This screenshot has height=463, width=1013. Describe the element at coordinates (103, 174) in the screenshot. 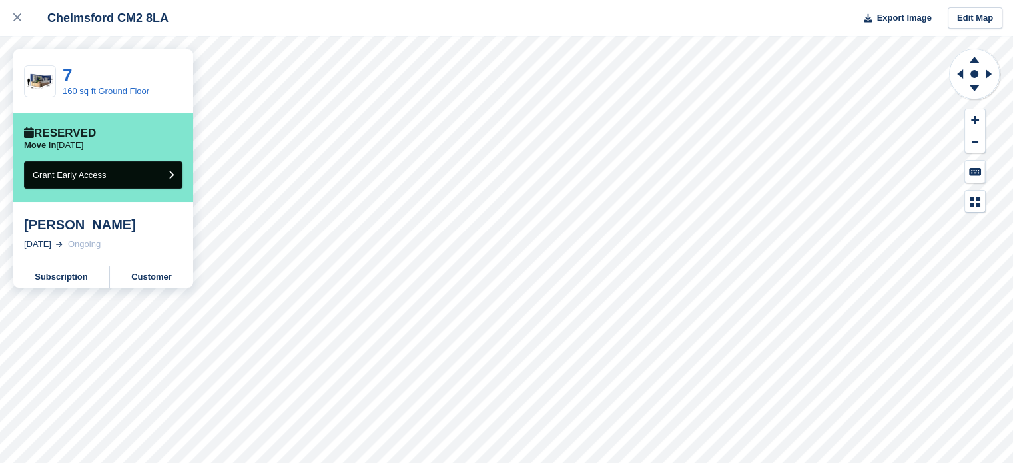

I see `button: Grant Early Access` at that location.